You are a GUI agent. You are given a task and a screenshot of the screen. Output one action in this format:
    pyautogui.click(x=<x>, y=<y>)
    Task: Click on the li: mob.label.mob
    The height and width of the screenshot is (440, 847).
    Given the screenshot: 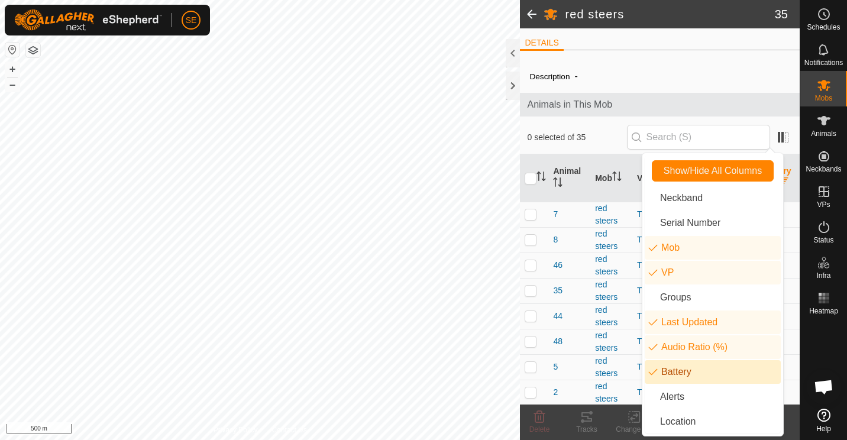 What is the action you would take?
    pyautogui.click(x=713, y=248)
    